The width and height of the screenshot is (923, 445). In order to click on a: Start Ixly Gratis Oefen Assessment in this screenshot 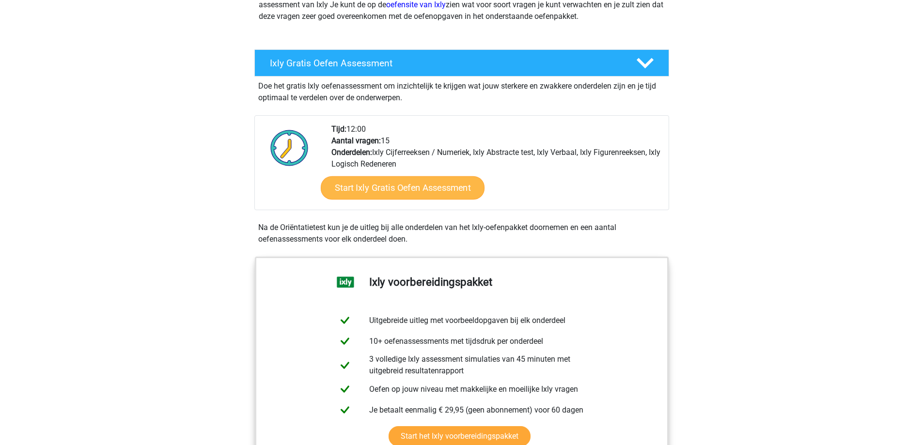, I will do `click(402, 188)`.